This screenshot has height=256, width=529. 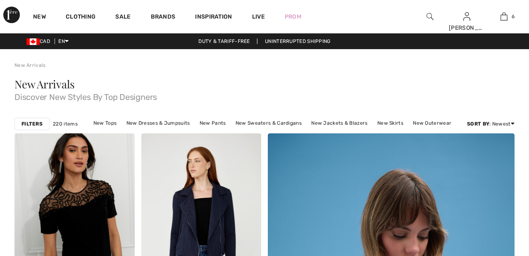 What do you see at coordinates (429, 17) in the screenshot?
I see `img: search the website` at bounding box center [429, 17].